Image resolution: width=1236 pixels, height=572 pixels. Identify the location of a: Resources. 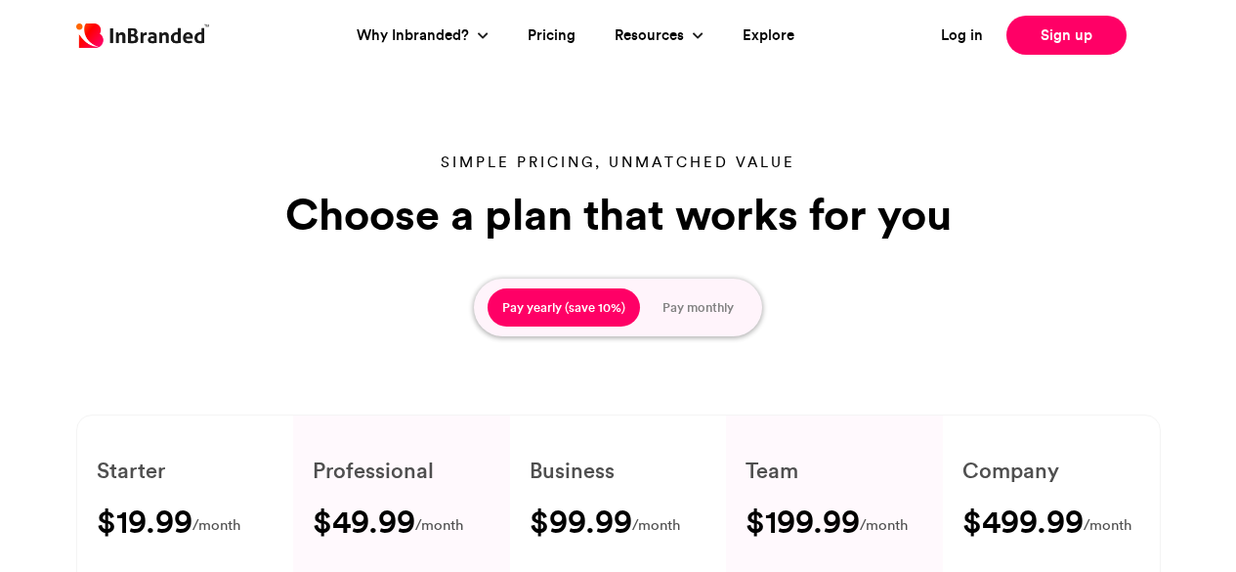
(652, 35).